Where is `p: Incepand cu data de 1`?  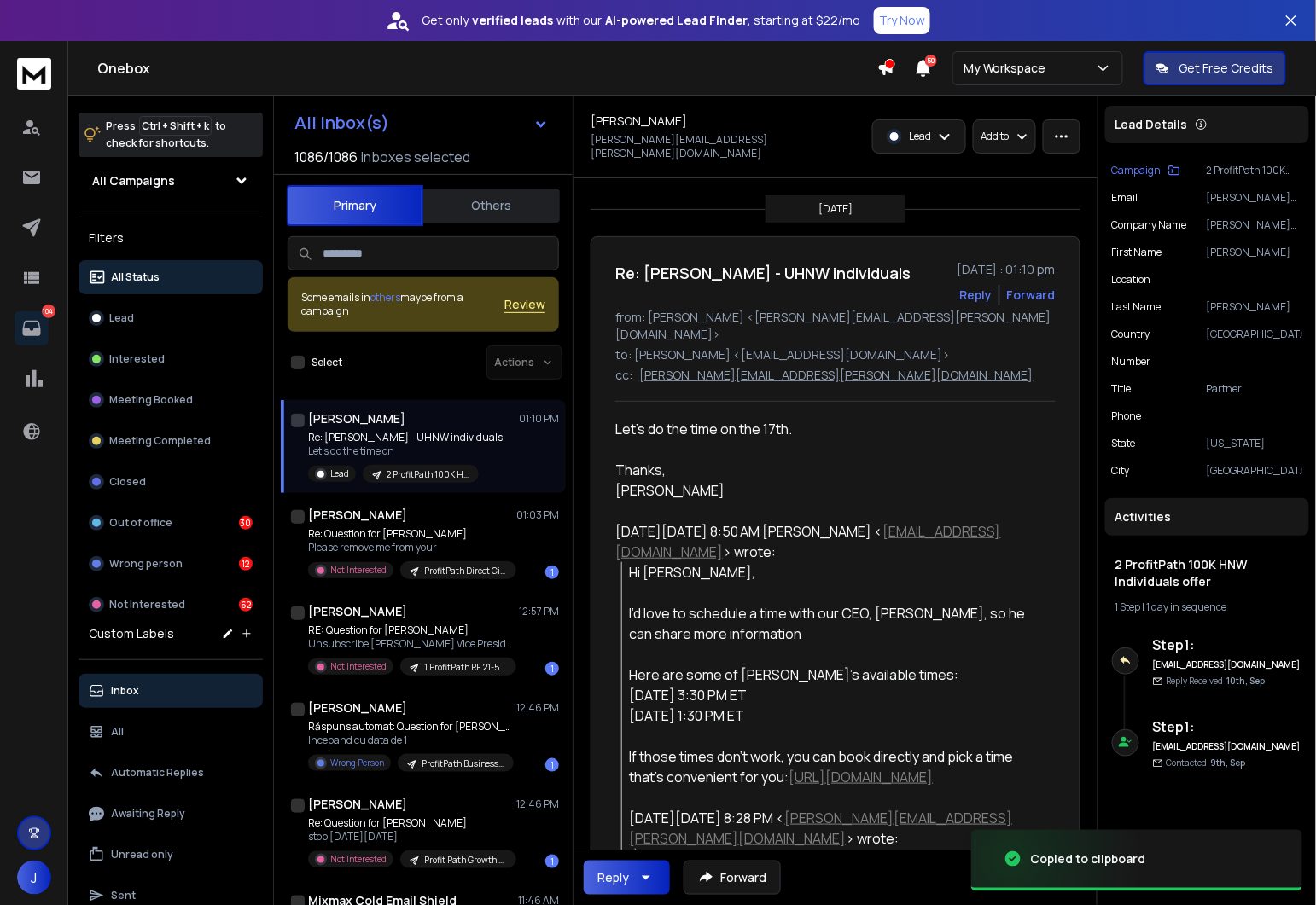
p: Incepand cu data de 1 is located at coordinates (410, 740).